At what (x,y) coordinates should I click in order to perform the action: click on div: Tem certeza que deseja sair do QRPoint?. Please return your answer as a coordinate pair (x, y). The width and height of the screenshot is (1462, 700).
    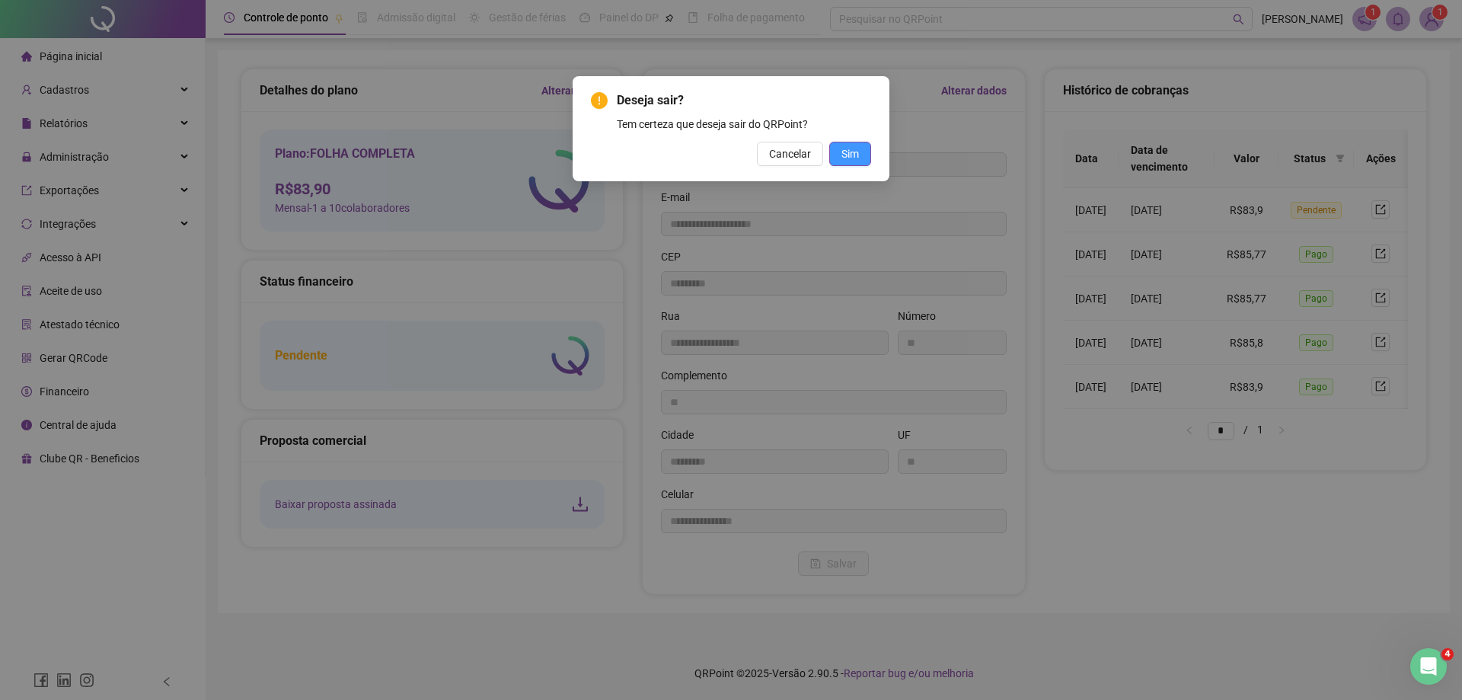
    Looking at the image, I should click on (744, 124).